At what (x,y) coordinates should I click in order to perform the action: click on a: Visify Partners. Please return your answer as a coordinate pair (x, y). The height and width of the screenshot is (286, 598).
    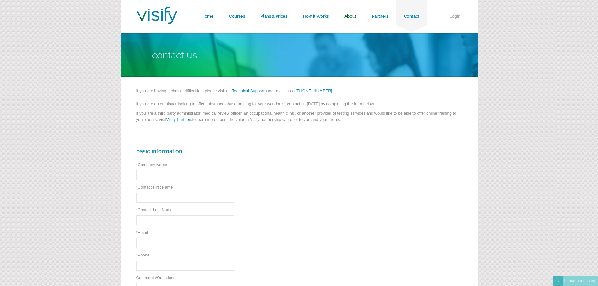
    Looking at the image, I should click on (179, 119).